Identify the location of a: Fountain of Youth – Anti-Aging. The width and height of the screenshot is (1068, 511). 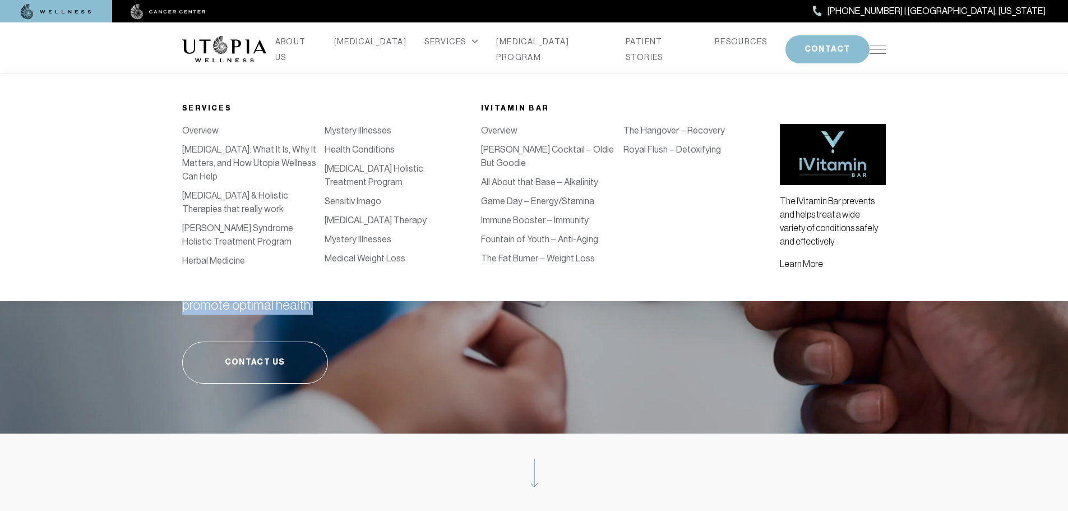
(539, 239).